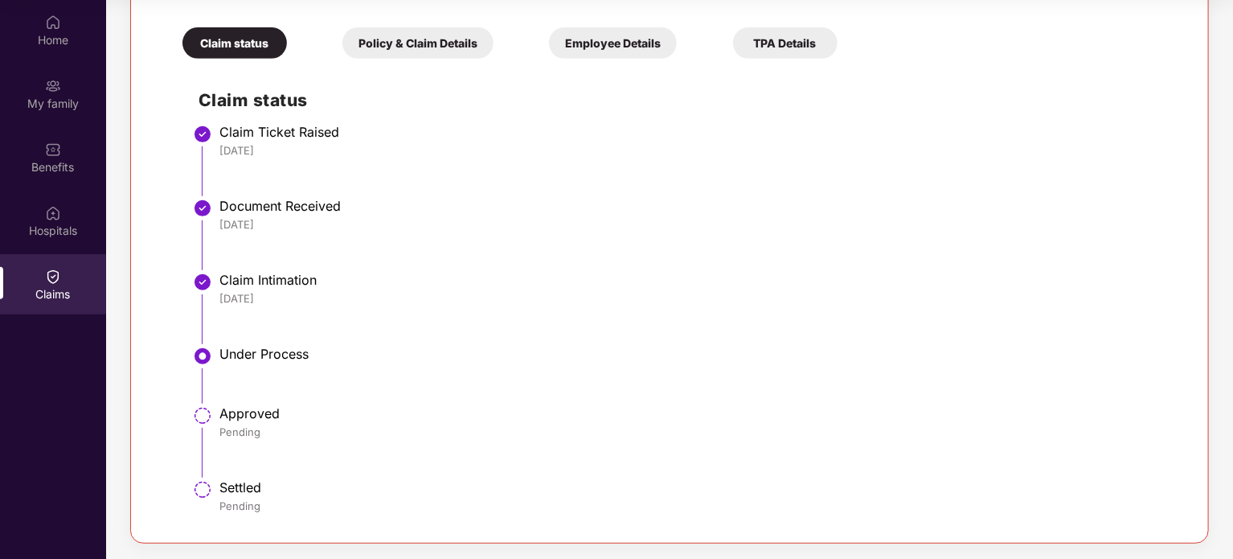 This screenshot has height=559, width=1233. What do you see at coordinates (696, 413) in the screenshot?
I see `div: Approved` at bounding box center [696, 413].